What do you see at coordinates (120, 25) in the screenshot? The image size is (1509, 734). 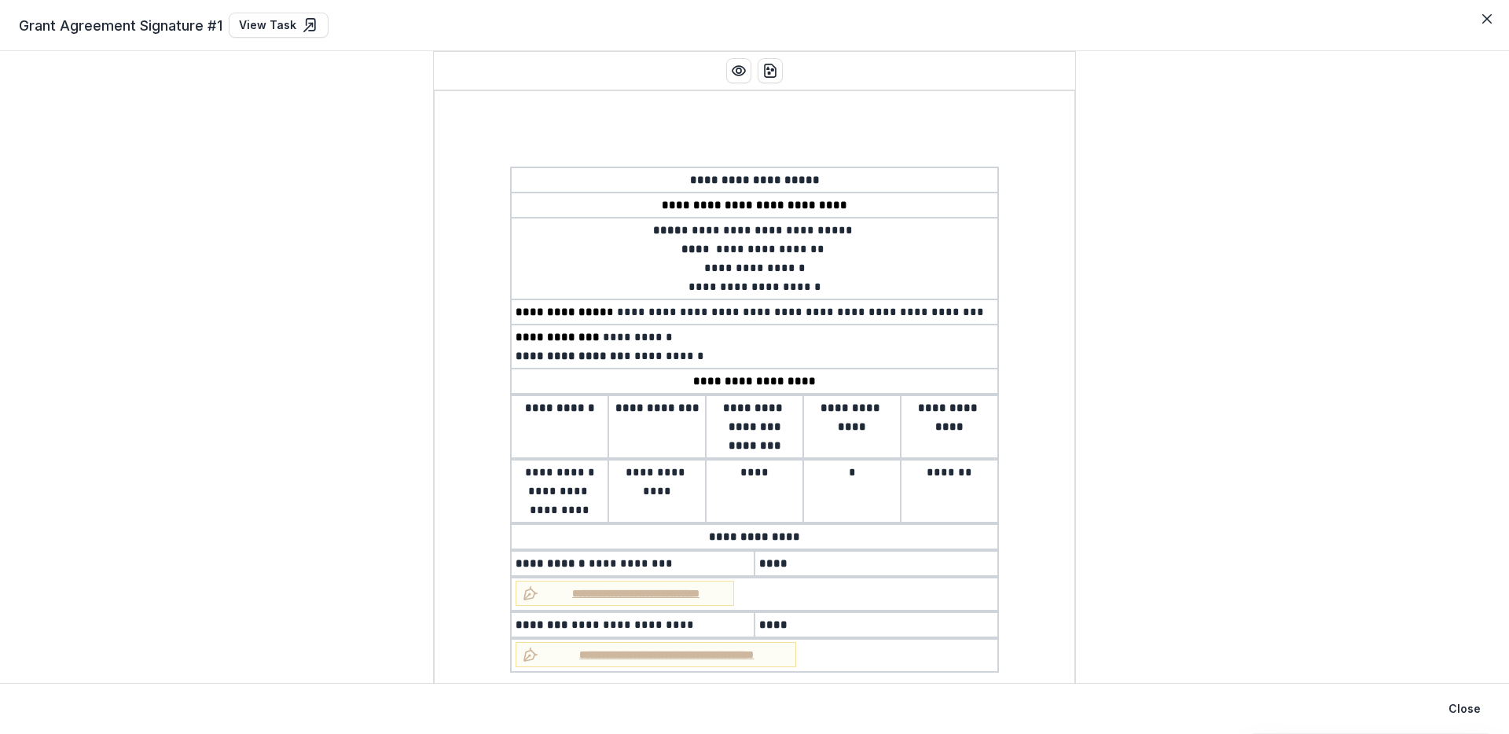 I see `span: Grant Agreement Signature #1` at bounding box center [120, 25].